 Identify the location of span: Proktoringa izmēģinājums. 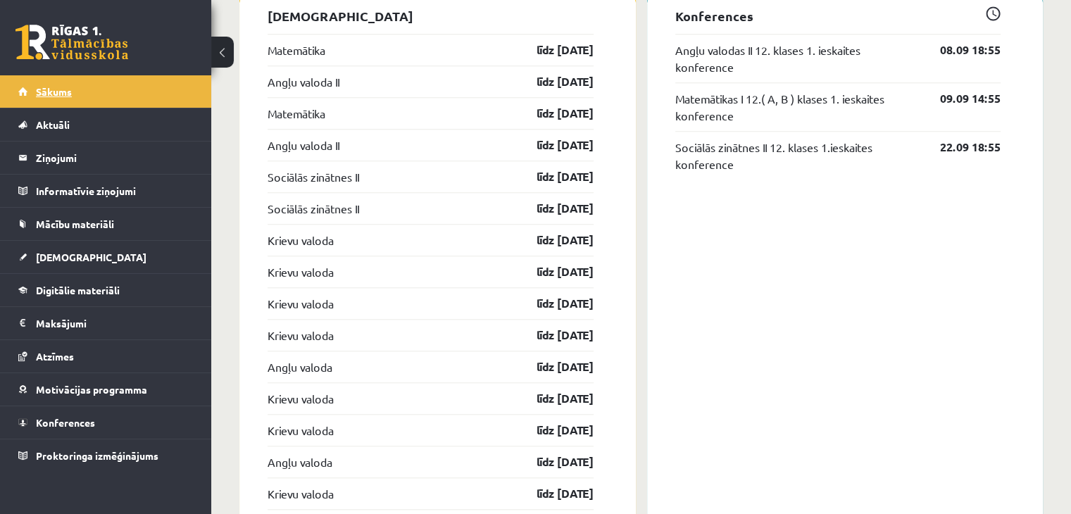
(97, 456).